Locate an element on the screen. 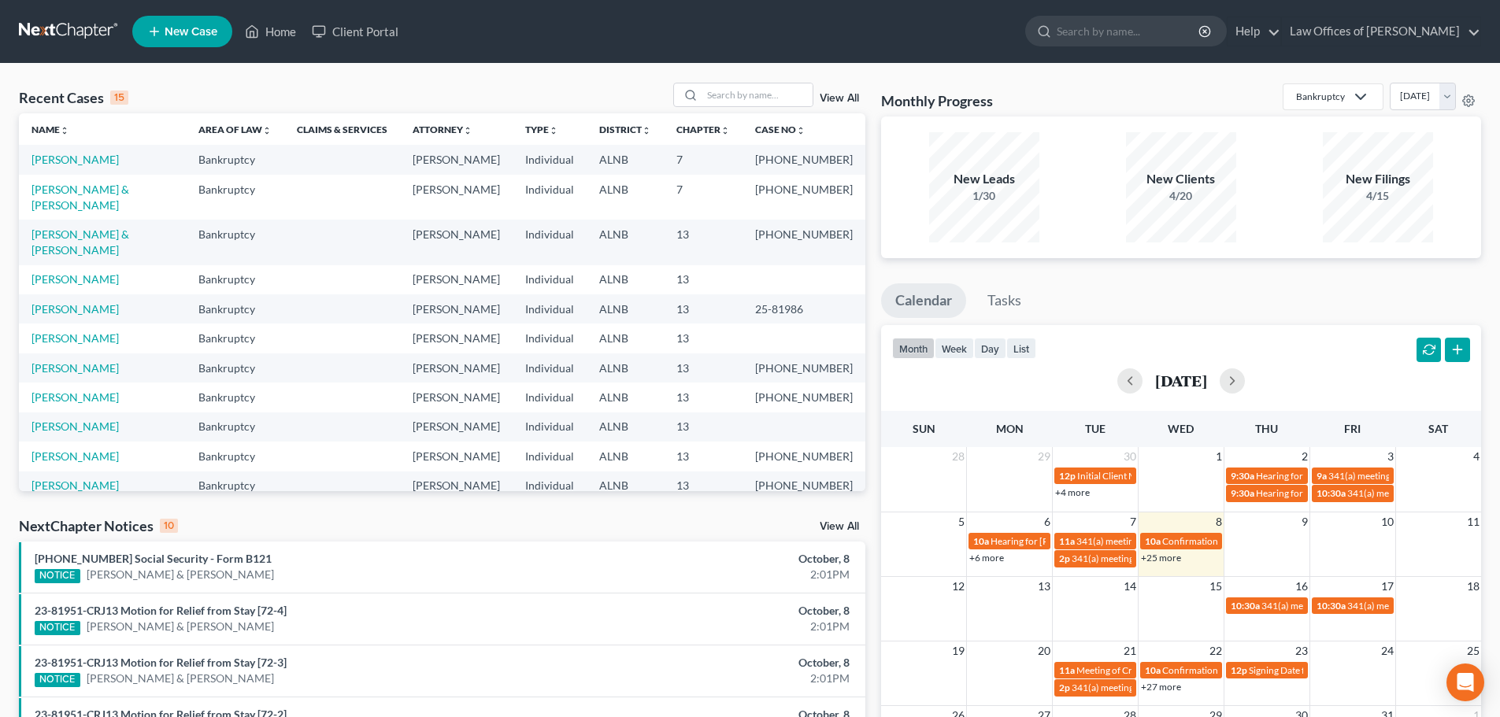 Image resolution: width=1500 pixels, height=717 pixels. div: NextChapter Notices is located at coordinates (98, 526).